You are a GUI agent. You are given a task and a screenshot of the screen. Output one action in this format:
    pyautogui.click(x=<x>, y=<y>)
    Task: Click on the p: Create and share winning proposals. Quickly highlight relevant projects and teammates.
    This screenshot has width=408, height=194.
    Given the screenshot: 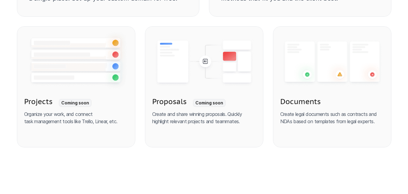 What is the action you would take?
    pyautogui.click(x=204, y=118)
    